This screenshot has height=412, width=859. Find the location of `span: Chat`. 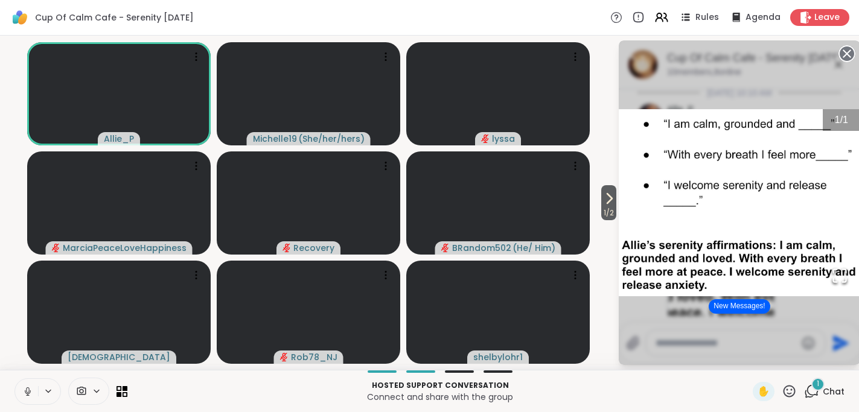

span: Chat is located at coordinates (833, 392).